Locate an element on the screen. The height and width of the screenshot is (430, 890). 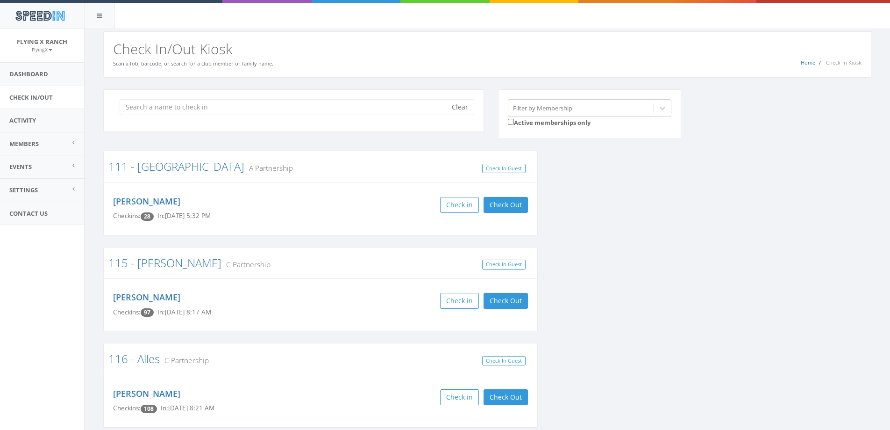
a: 116 - Alles is located at coordinates (134, 358).